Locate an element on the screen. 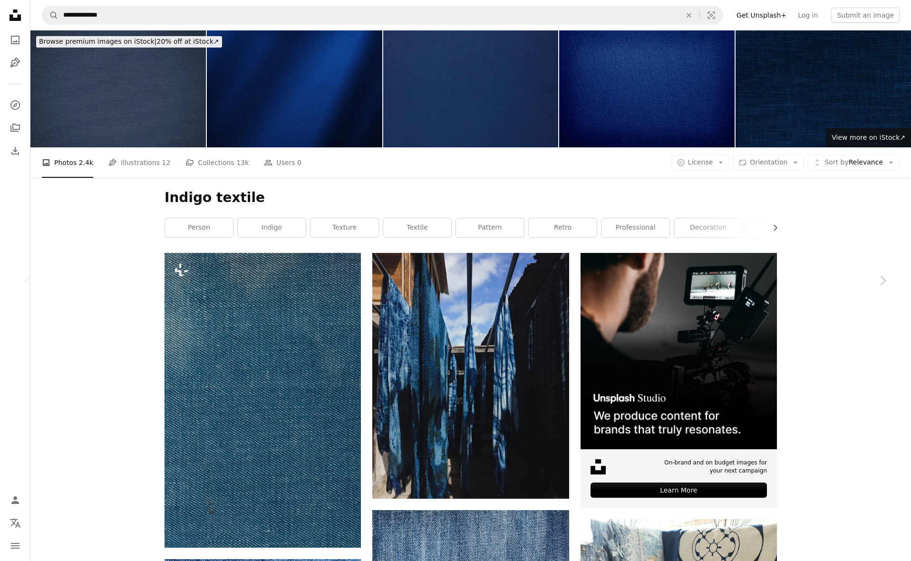 This screenshot has height=561, width=911. a: a row of blue towels hanging from a clothes line is located at coordinates (470, 375).